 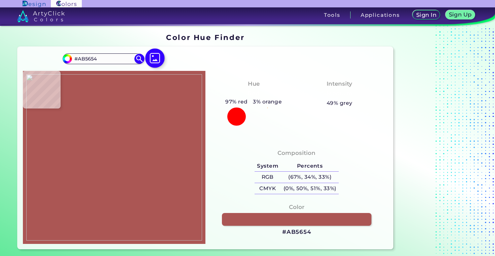 I want to click on input: type color.., so click(x=103, y=59).